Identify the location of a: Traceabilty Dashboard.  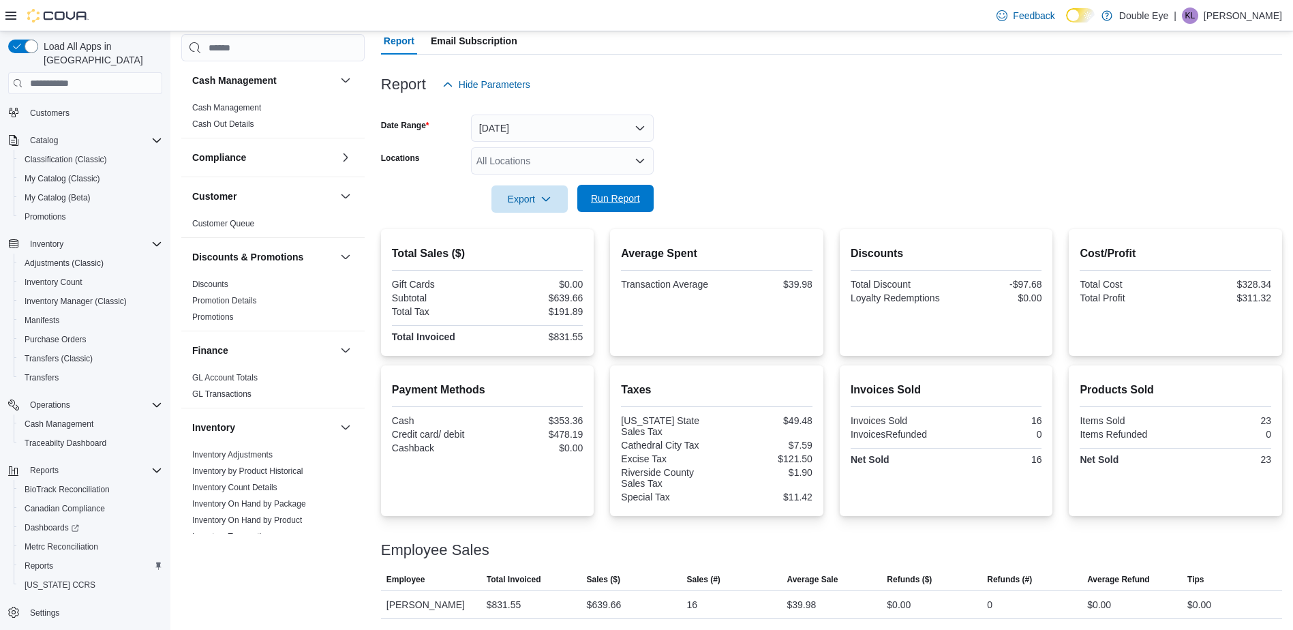
(65, 443).